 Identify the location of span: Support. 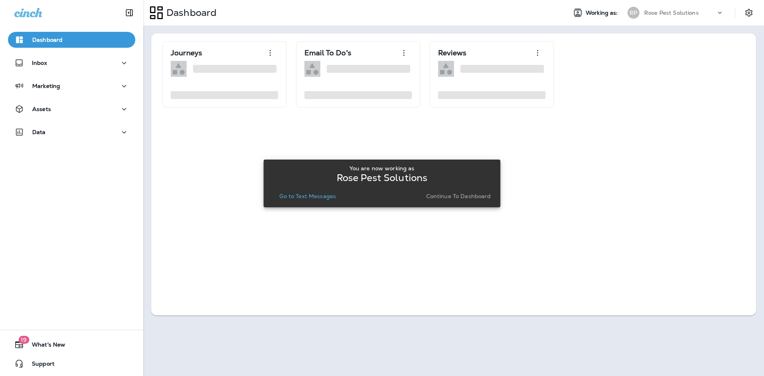
(39, 365).